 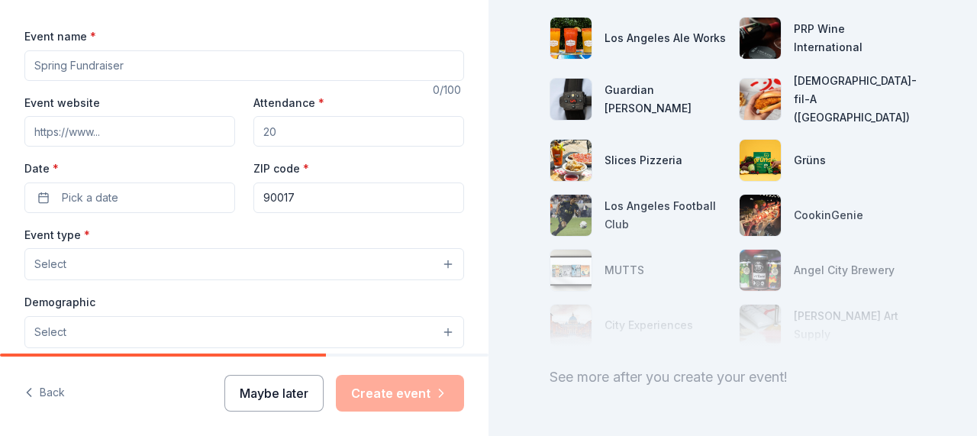 I want to click on img: photo for PRP Wine International, so click(x=761, y=38).